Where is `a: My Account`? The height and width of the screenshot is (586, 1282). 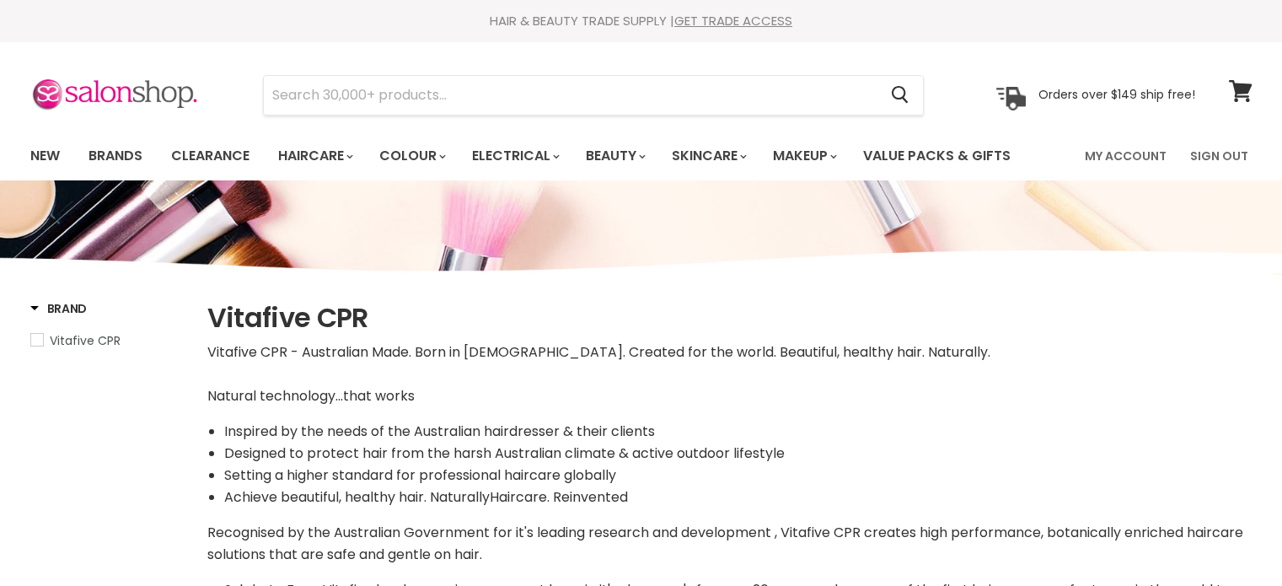 a: My Account is located at coordinates (1125, 156).